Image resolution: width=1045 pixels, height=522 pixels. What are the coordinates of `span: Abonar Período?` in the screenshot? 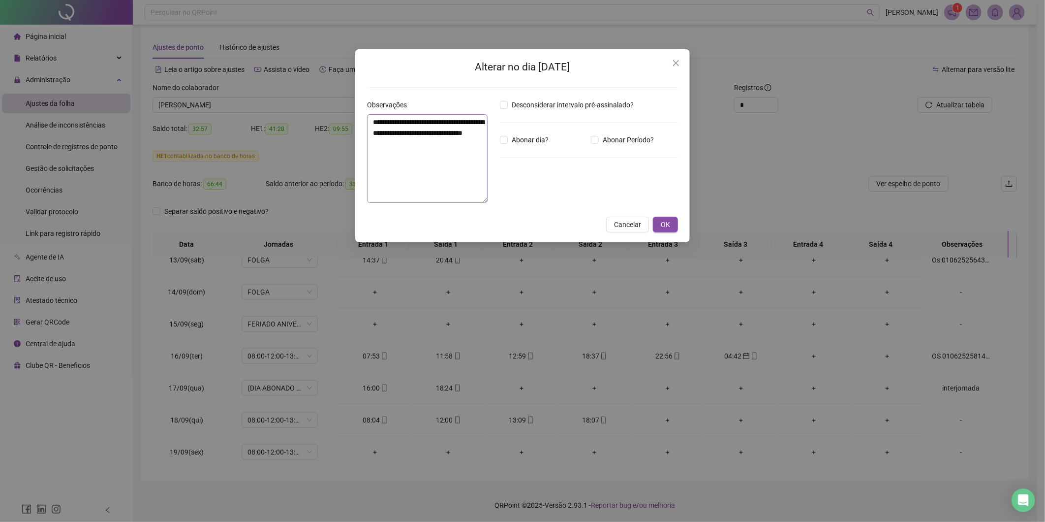 It's located at (628, 140).